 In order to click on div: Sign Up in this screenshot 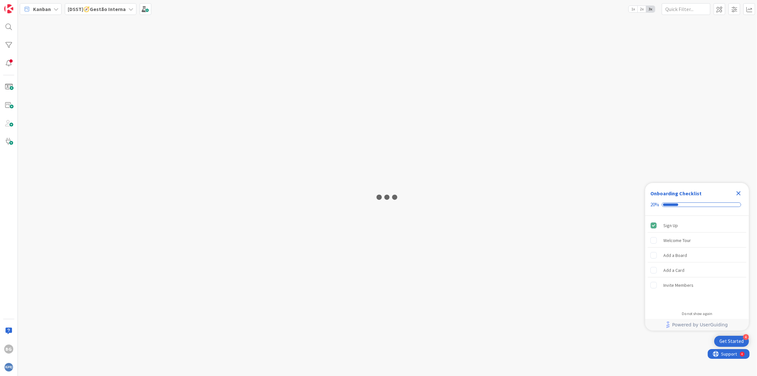, I will do `click(671, 225)`.